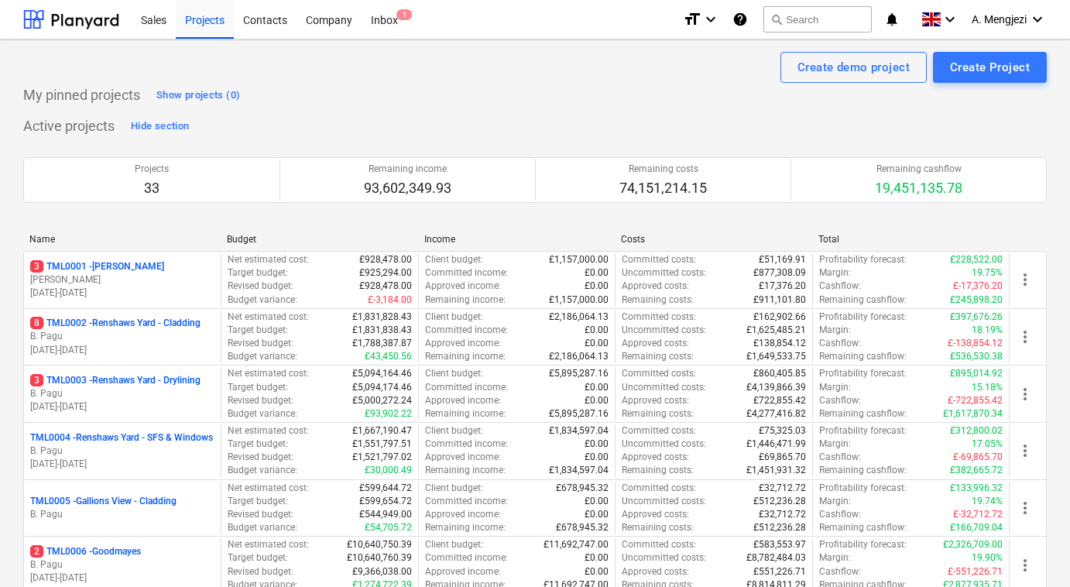  I want to click on p: £1,521,797.02, so click(382, 457).